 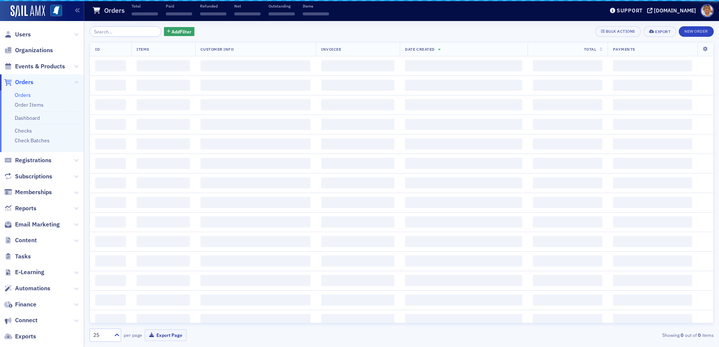 What do you see at coordinates (659, 32) in the screenshot?
I see `button: Export` at bounding box center [659, 32].